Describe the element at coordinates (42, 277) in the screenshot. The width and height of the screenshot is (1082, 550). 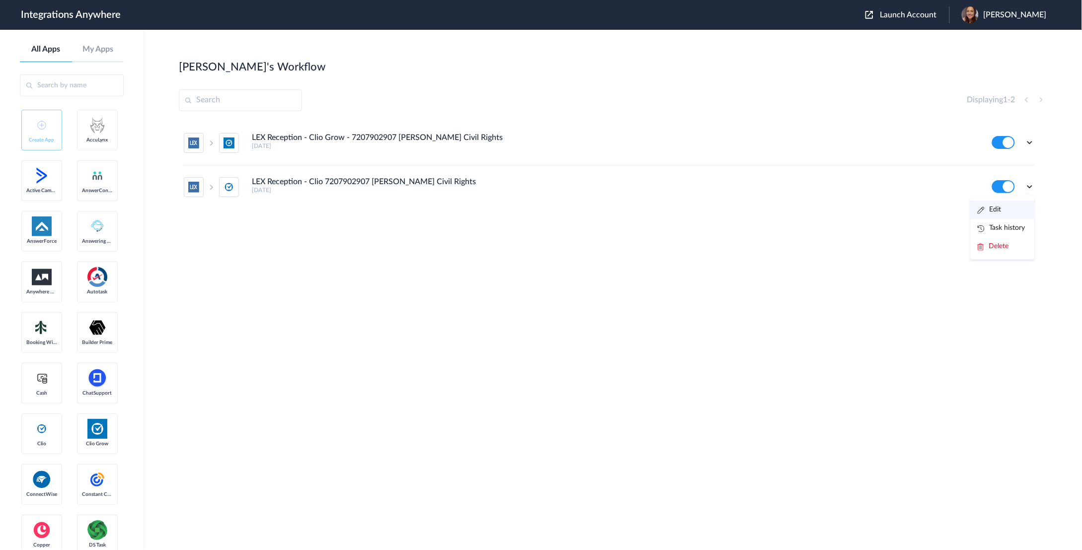
I see `img: aww.png` at that location.